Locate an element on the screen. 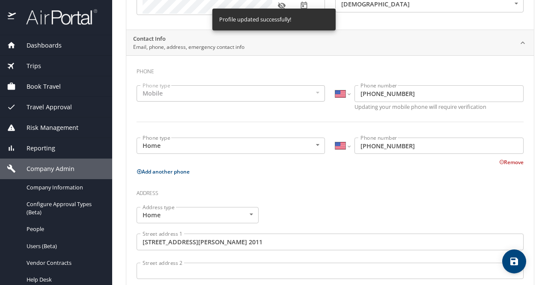 The height and width of the screenshot is (285, 548). button: Add another phone is located at coordinates (163, 171).